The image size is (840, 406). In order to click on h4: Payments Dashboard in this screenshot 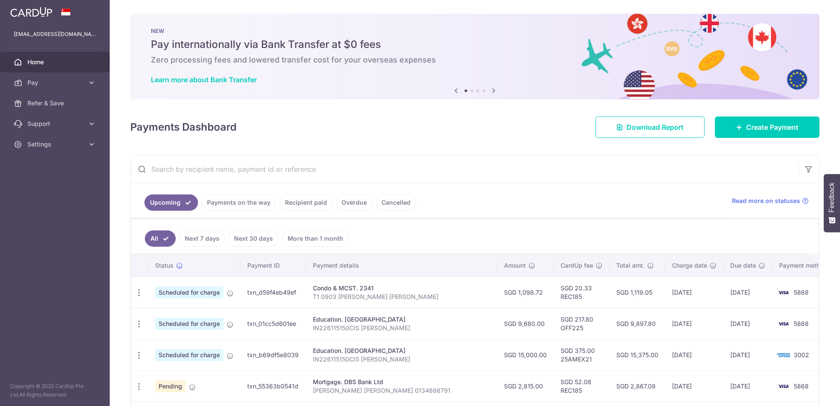, I will do `click(184, 127)`.